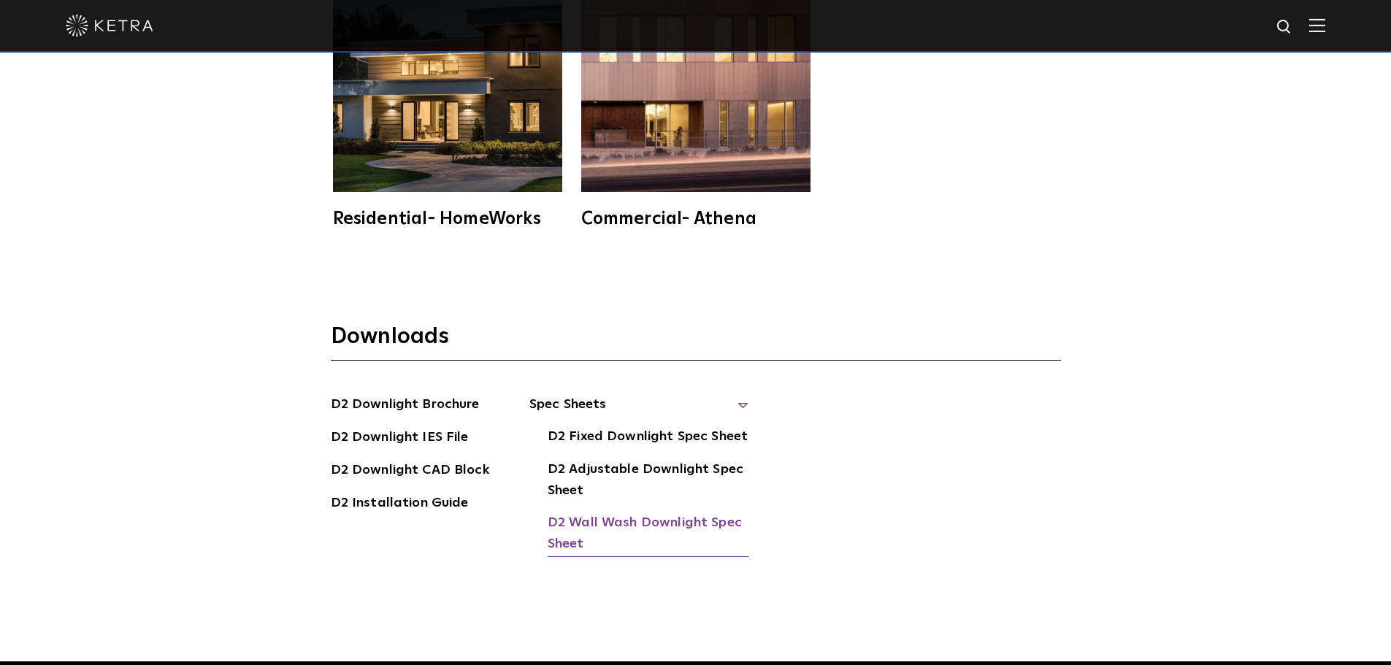 The width and height of the screenshot is (1391, 665). I want to click on a: D2 Downlight IES File, so click(399, 439).